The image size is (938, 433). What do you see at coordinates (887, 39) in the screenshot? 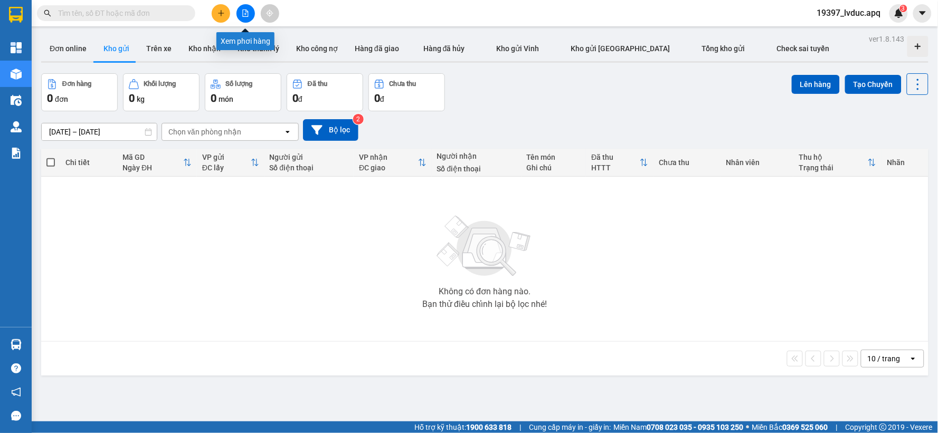
I see `div: ver 1.8.143` at bounding box center [887, 39].